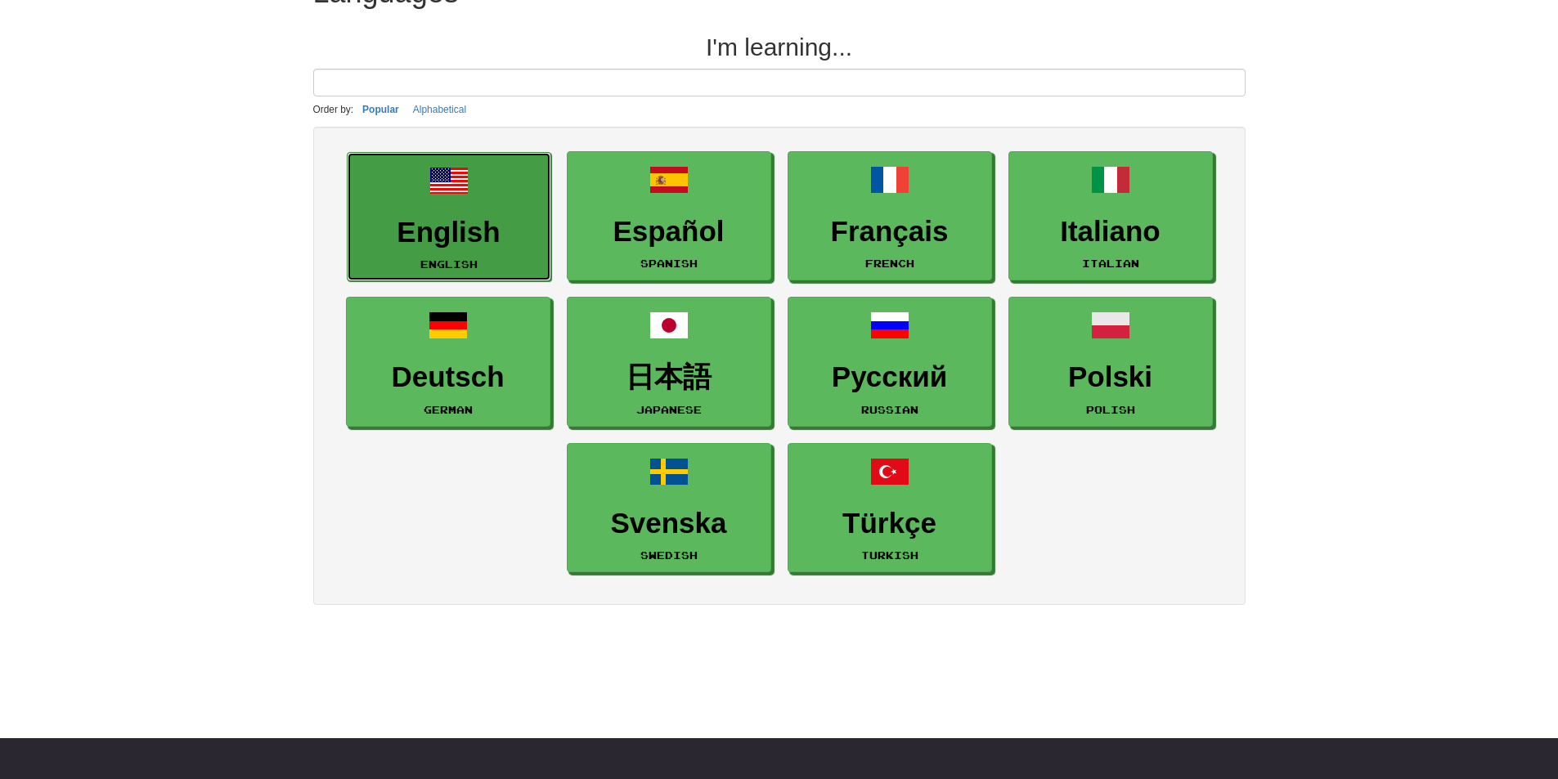  I want to click on a: EnglishEnglish, so click(449, 217).